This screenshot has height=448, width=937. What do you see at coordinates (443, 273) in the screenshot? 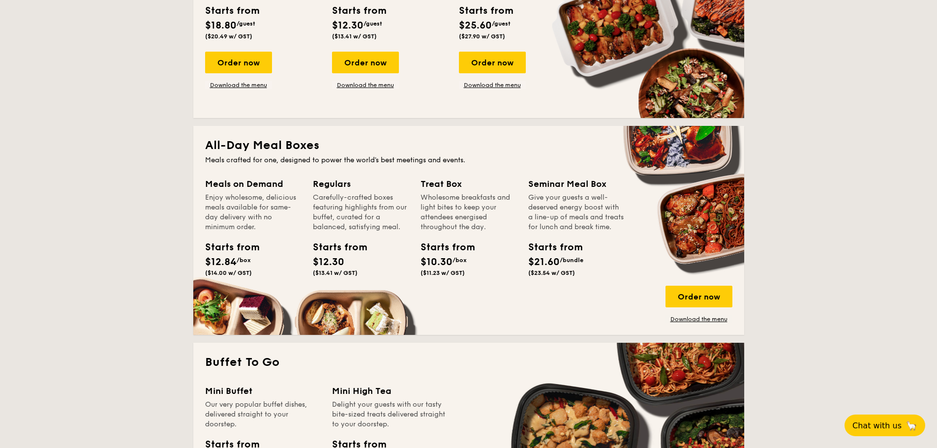
I see `span: ($11.23 w/ GST)` at bounding box center [443, 273].